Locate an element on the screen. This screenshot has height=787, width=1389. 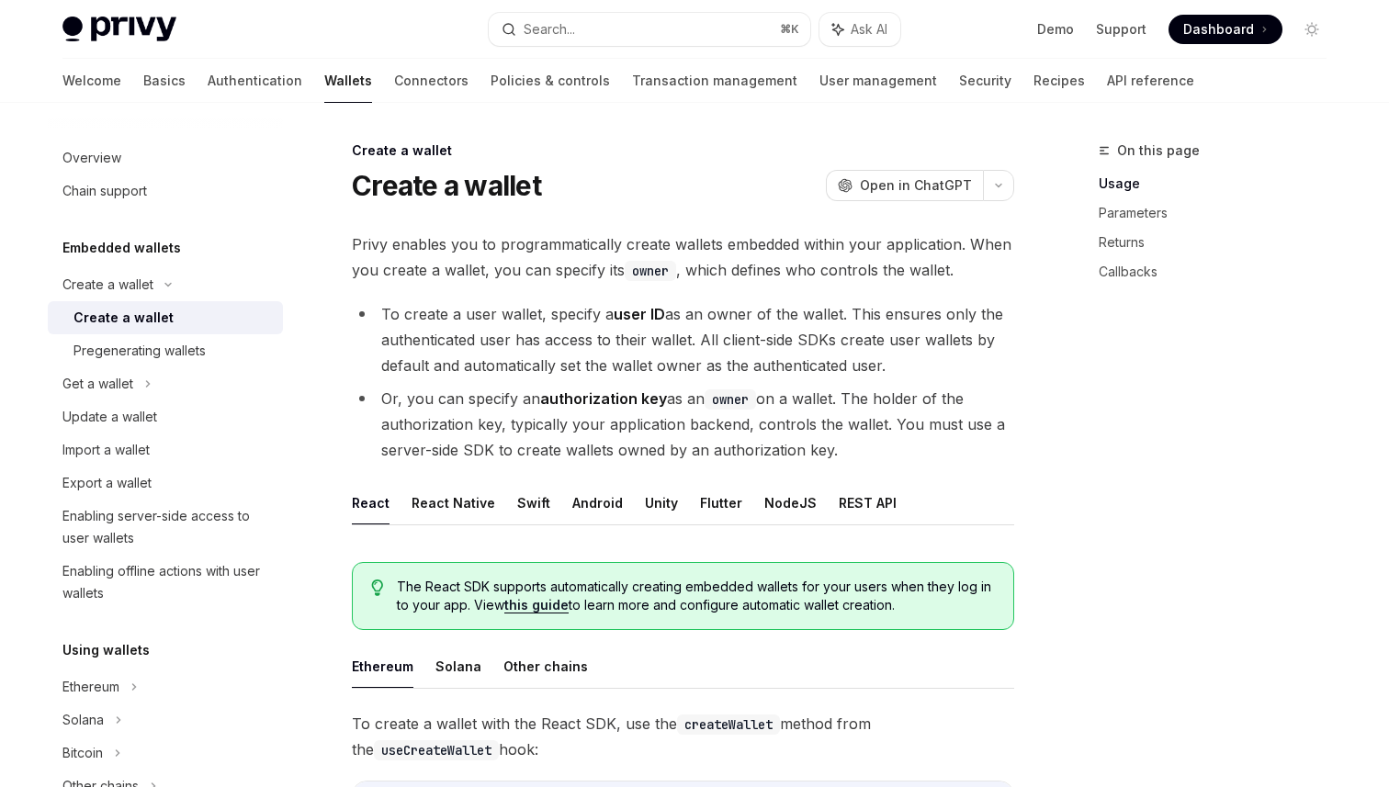
a: Policies & controls is located at coordinates (550, 81).